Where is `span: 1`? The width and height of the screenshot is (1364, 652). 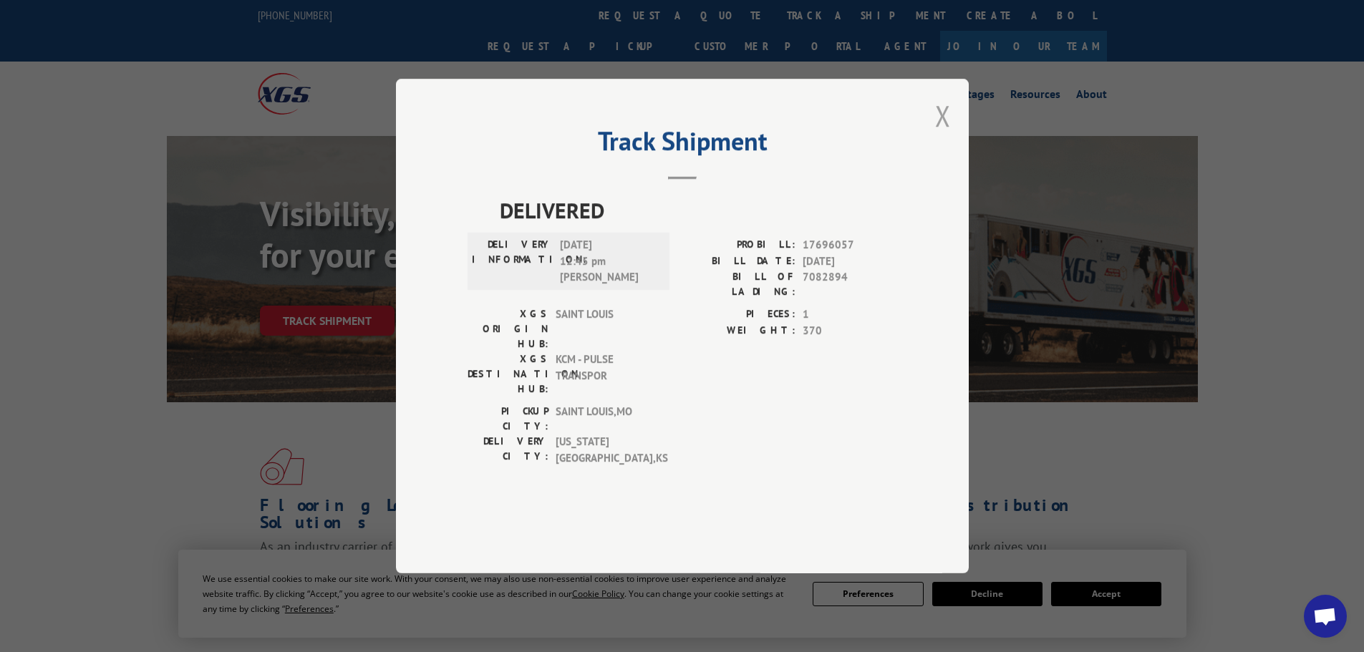
span: 1 is located at coordinates (850, 314).